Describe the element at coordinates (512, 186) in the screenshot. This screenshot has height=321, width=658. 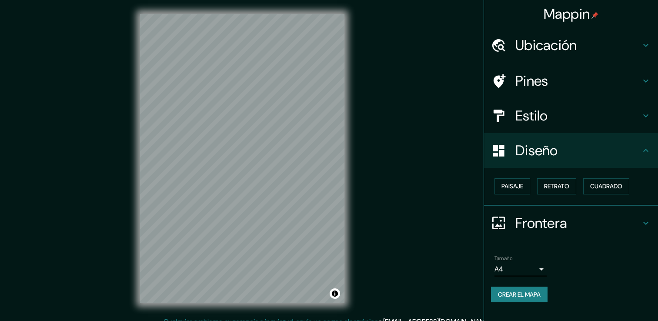
I see `font: Paisaje` at that location.